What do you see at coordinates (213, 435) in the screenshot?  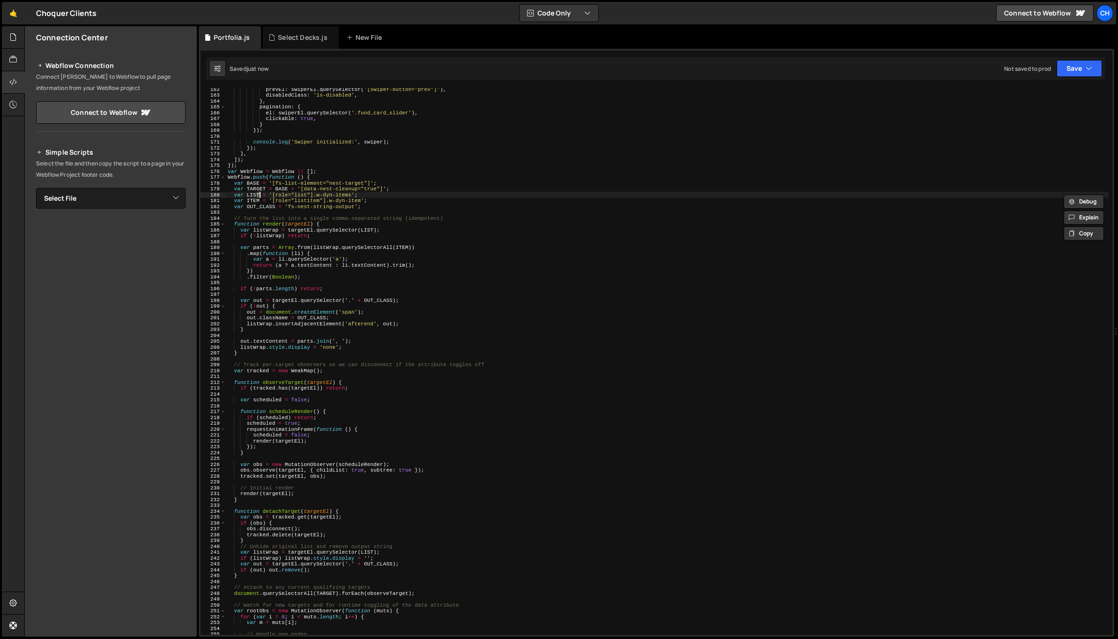 I see `div: 221` at bounding box center [213, 435].